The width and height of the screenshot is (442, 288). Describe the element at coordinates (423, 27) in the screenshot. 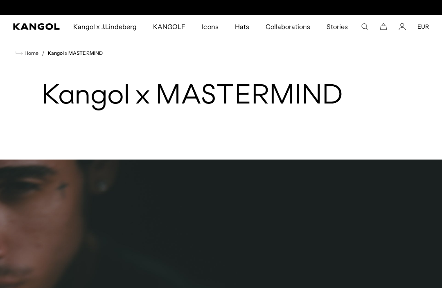

I see `button: EUR` at that location.